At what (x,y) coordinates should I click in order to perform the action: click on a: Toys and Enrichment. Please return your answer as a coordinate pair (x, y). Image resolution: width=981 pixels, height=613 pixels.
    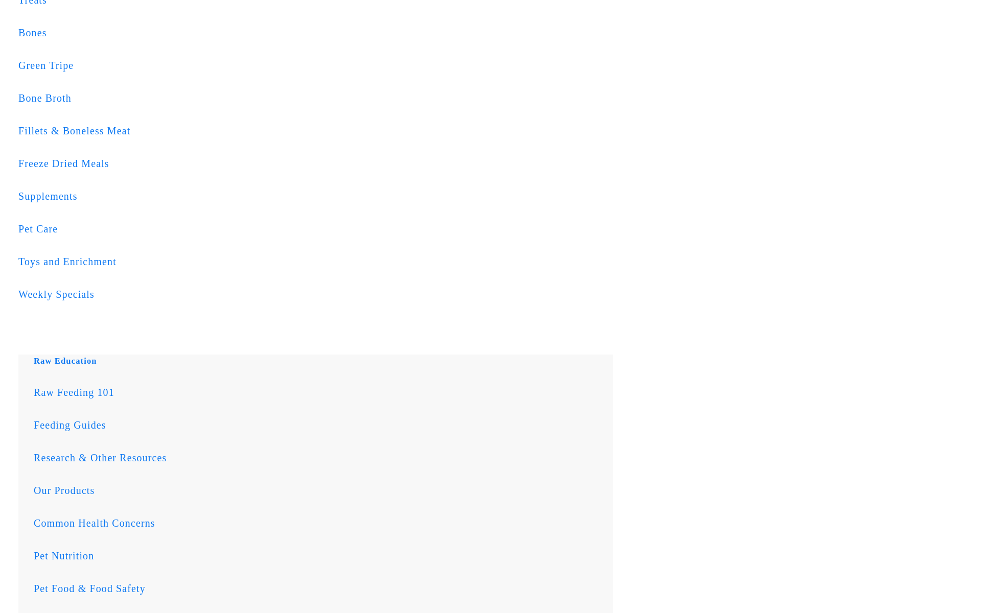
    Looking at the image, I should click on (312, 262).